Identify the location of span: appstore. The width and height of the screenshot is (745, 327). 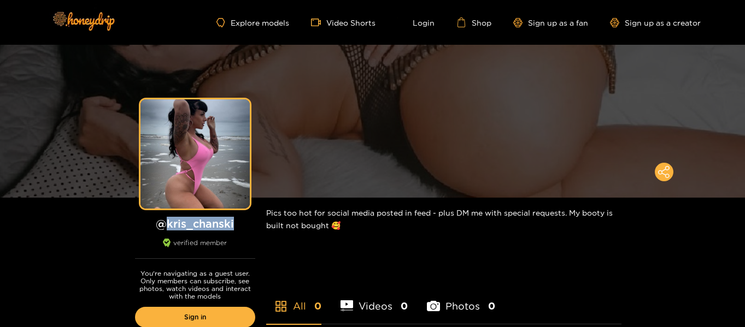
(281, 307).